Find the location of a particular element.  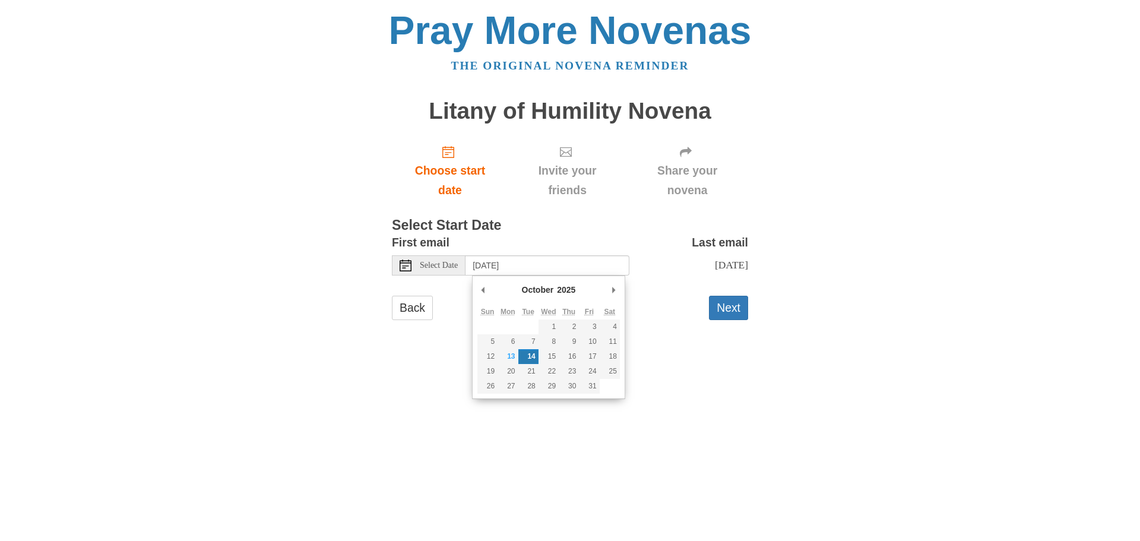

a: Choose start date is located at coordinates (450, 170).